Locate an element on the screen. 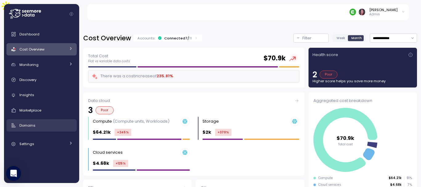 The height and width of the screenshot is (187, 421). p: 2 is located at coordinates (315, 75).